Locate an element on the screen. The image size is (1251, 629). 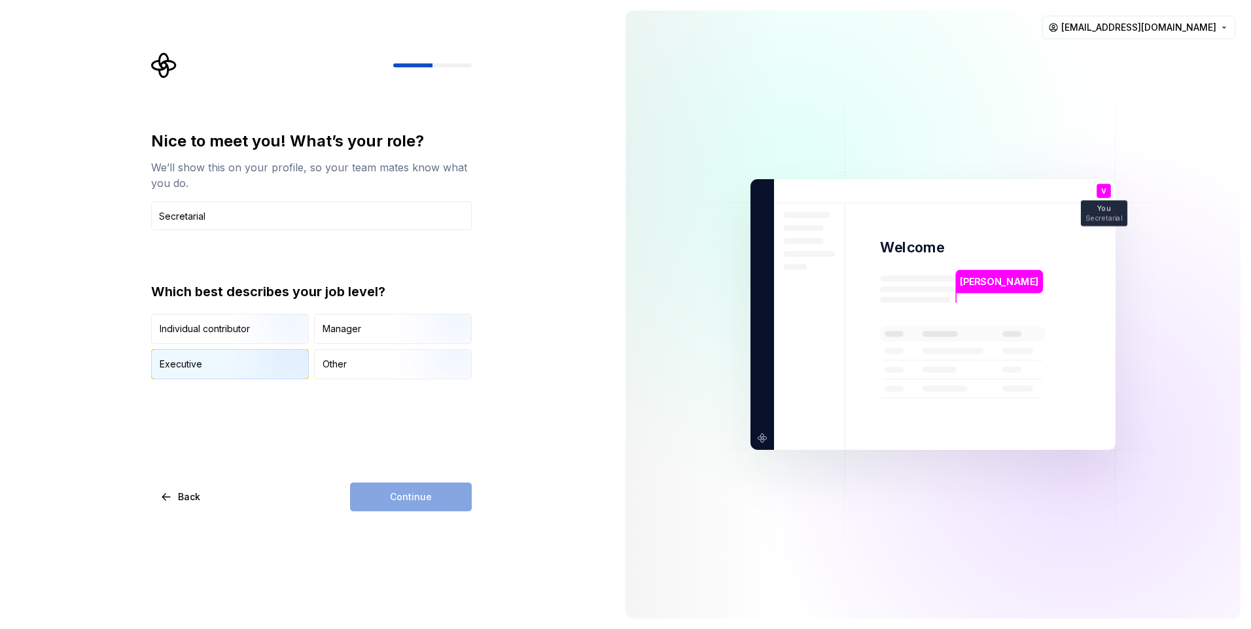
input: Job title is located at coordinates (311, 216).